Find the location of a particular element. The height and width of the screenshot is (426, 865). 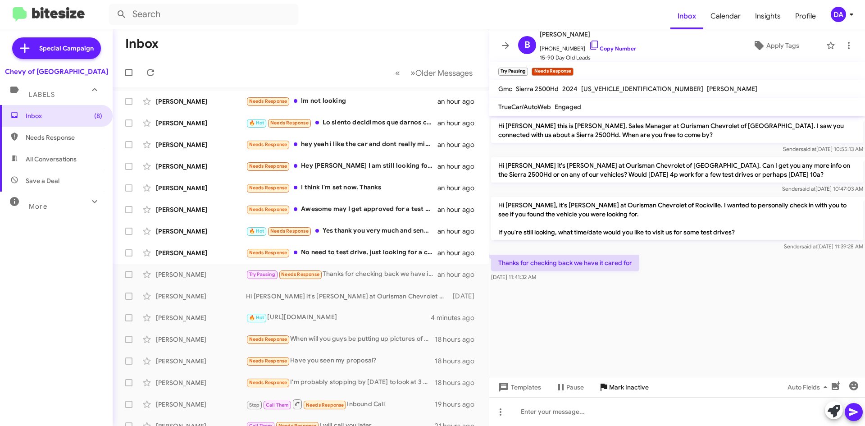

small: Try Pausing is located at coordinates (513, 72).